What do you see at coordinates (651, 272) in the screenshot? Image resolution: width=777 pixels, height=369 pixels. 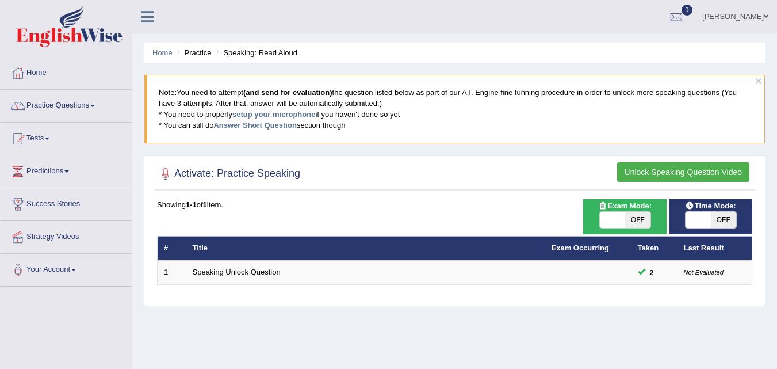 I see `span: You cannot take this question anymore` at bounding box center [651, 272].